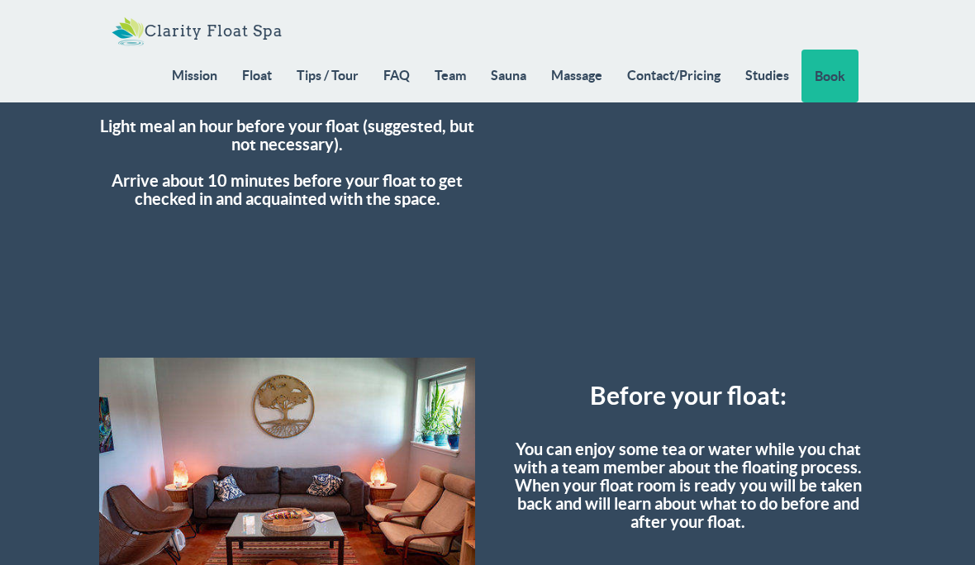 The width and height of the screenshot is (975, 565). What do you see at coordinates (767, 75) in the screenshot?
I see `a: Studies` at bounding box center [767, 75].